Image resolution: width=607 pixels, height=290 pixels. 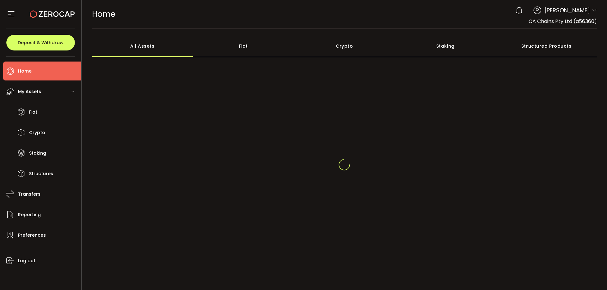 I want to click on div: Fiat, so click(x=243, y=46).